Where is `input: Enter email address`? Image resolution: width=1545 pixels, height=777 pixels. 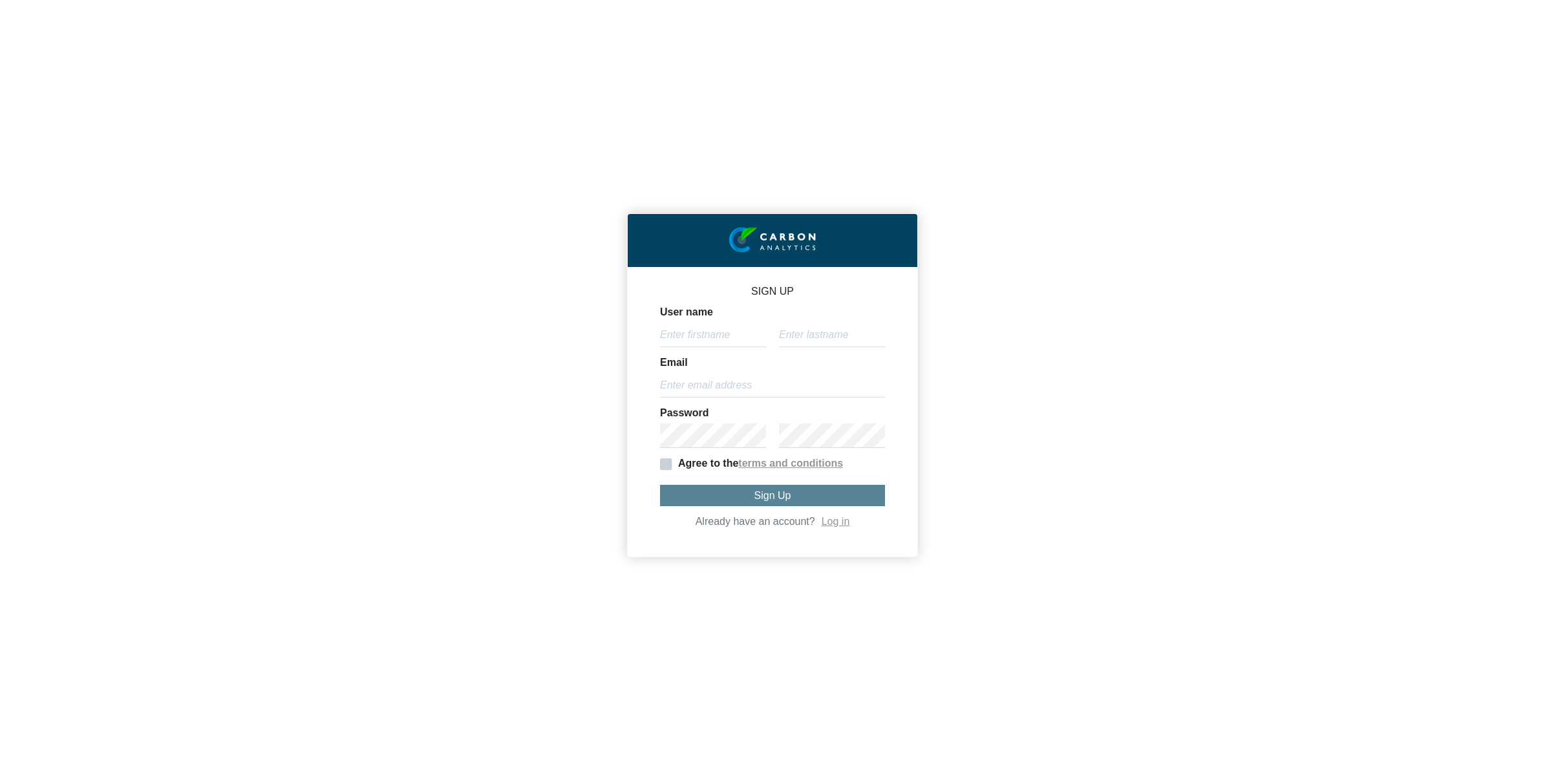 input: Enter email address is located at coordinates (773, 385).